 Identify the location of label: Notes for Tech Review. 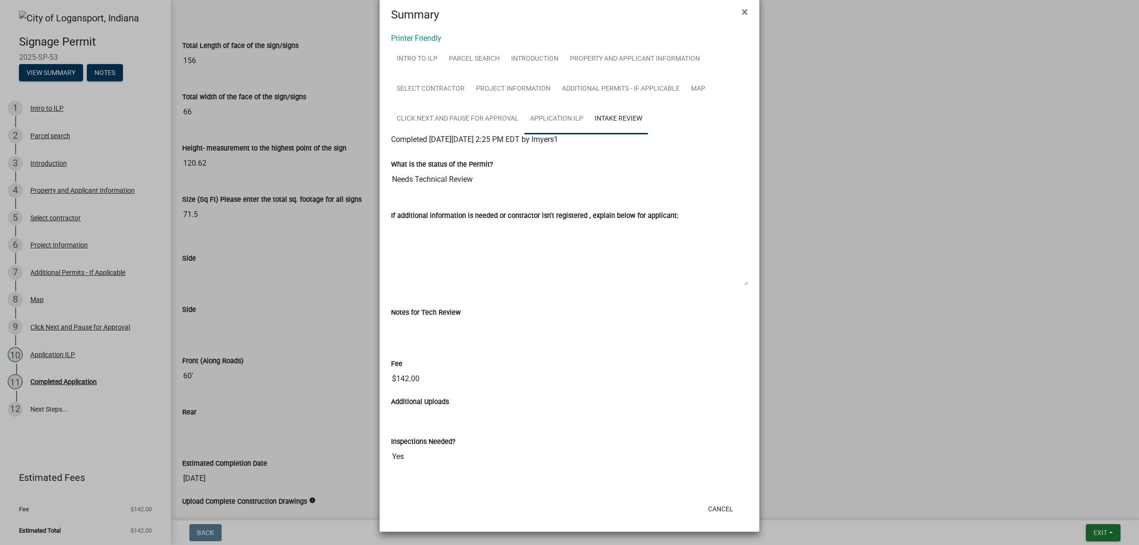
(426, 313).